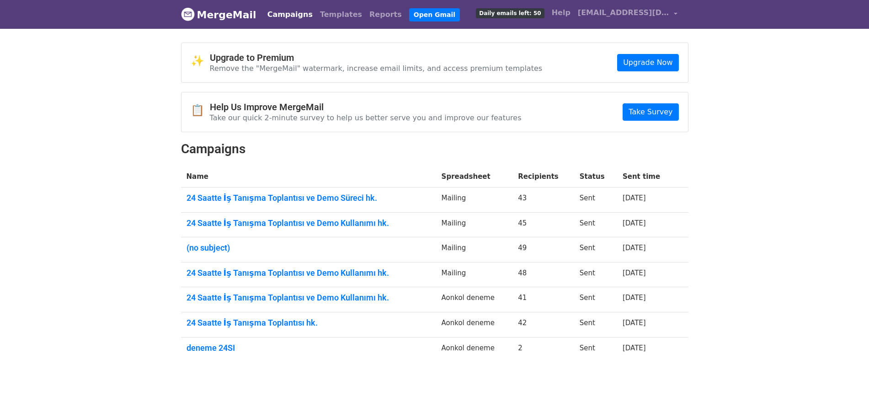 The image size is (869, 402). Describe the element at coordinates (543, 299) in the screenshot. I see `td: 41` at that location.